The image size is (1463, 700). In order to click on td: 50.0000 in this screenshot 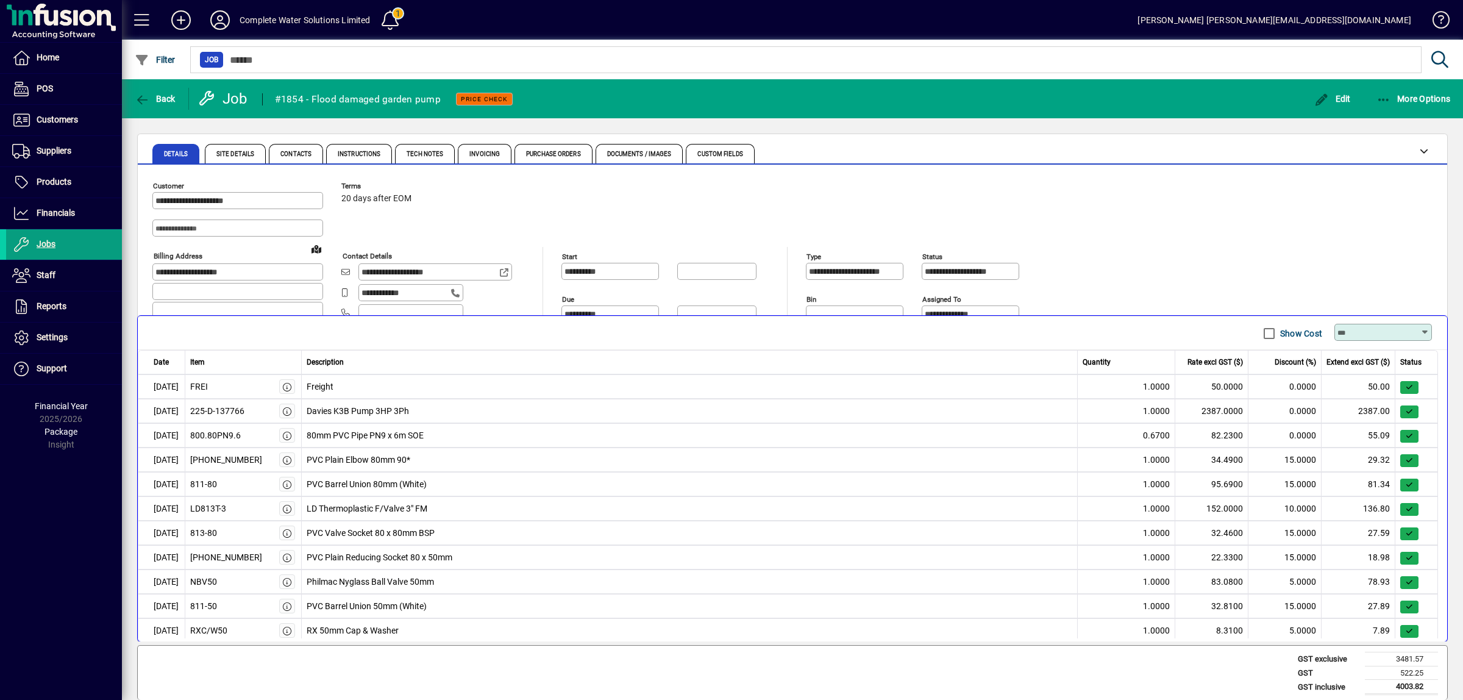, I will do `click(1212, 386)`.